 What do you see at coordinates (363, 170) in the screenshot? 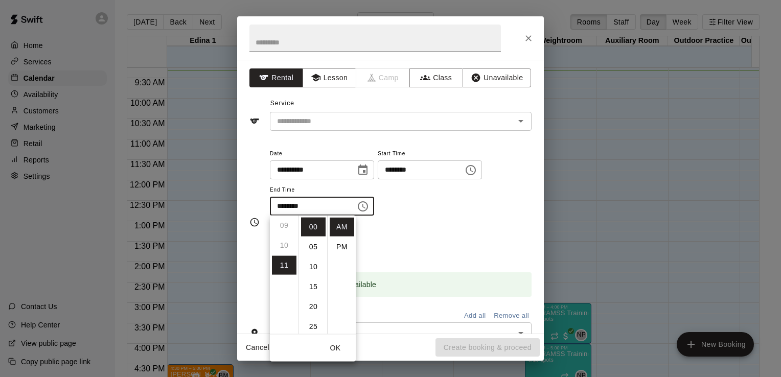
I see `button: Choose date, selected date is Sep 15, 2025` at bounding box center [363, 170].